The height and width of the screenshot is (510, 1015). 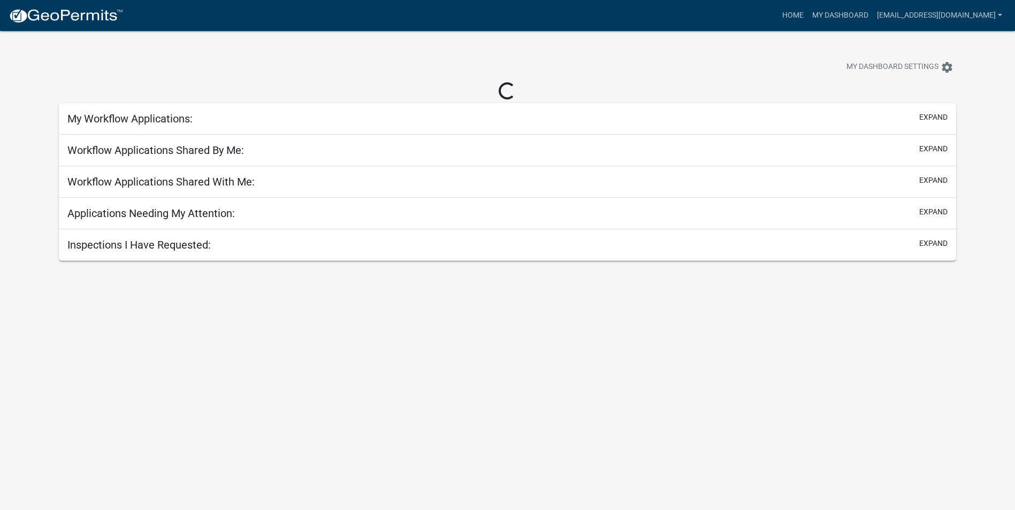 I want to click on h5: Workflow Applications Shared By Me:, so click(x=156, y=150).